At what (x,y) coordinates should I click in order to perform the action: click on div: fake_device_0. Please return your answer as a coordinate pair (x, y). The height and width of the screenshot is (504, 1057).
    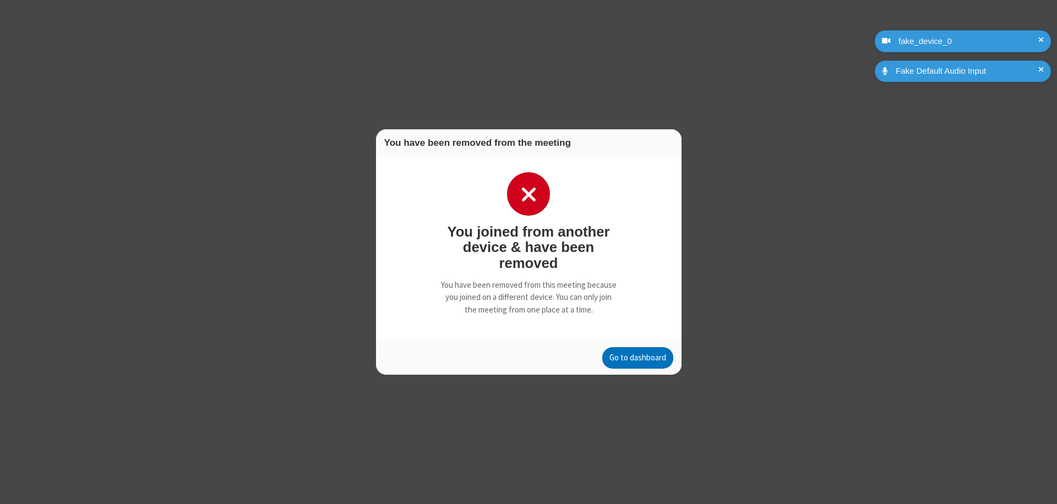
    Looking at the image, I should click on (968, 41).